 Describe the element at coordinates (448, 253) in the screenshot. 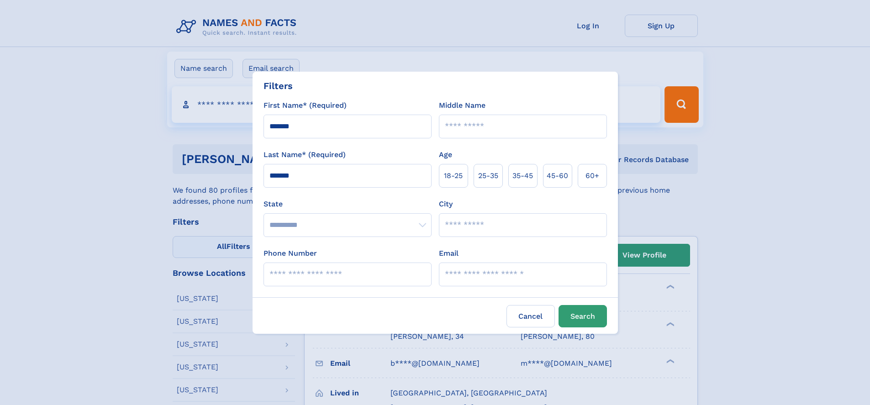

I see `label: Email` at that location.